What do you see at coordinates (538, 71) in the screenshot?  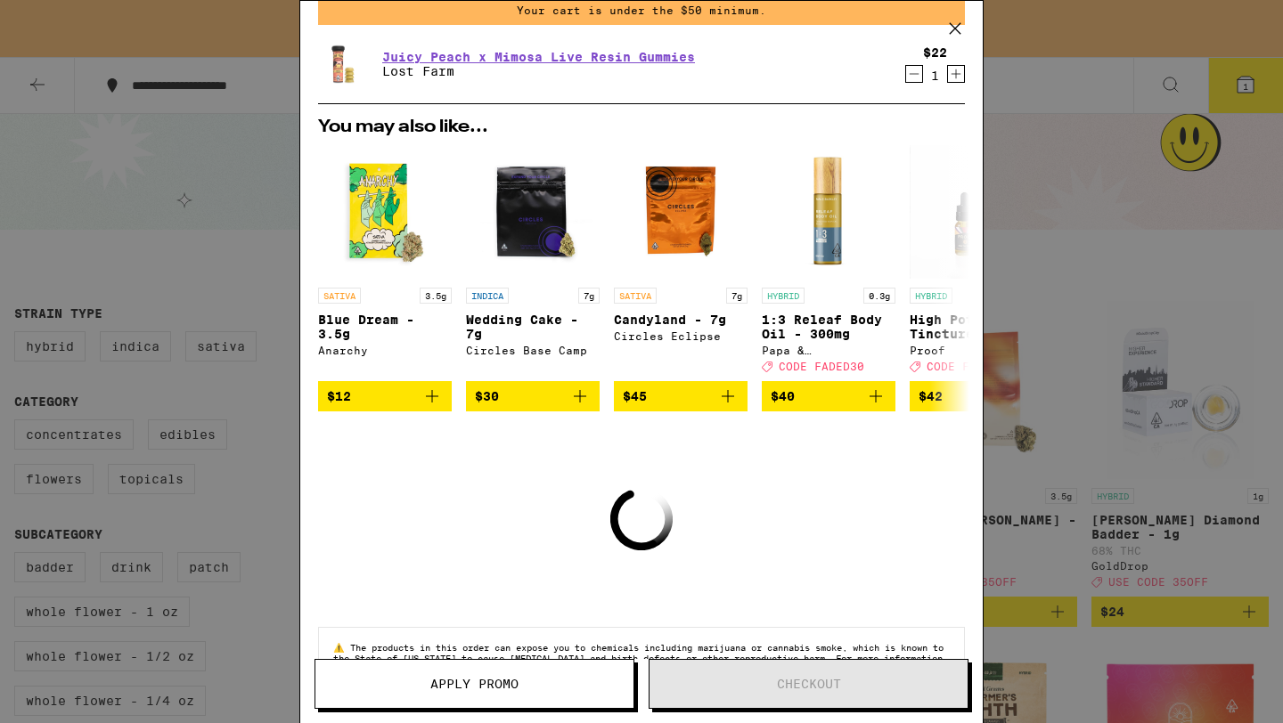 I see `p: Lost Farm` at bounding box center [538, 71].